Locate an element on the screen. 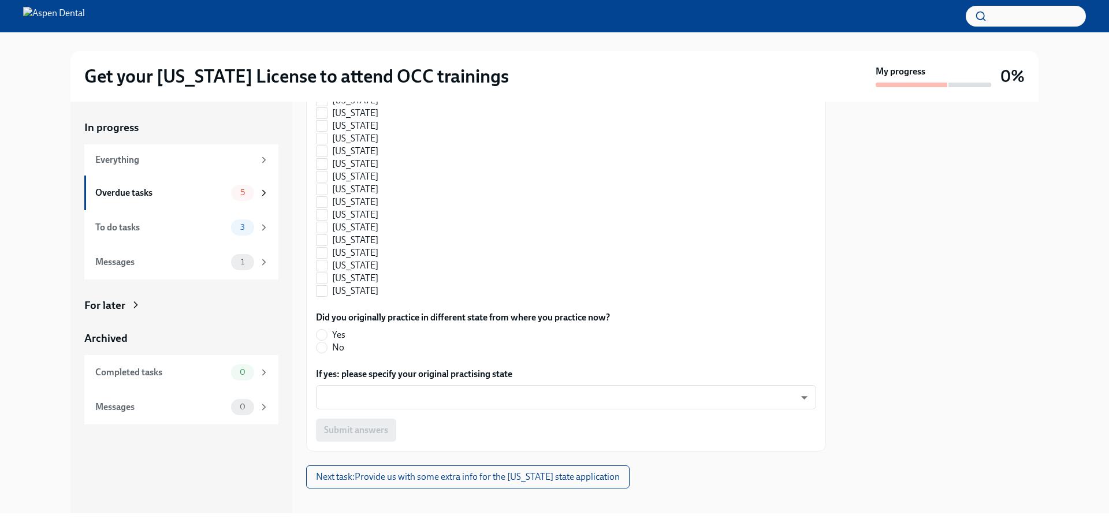 The width and height of the screenshot is (1109, 526). h3: 0% is located at coordinates (1012, 76).